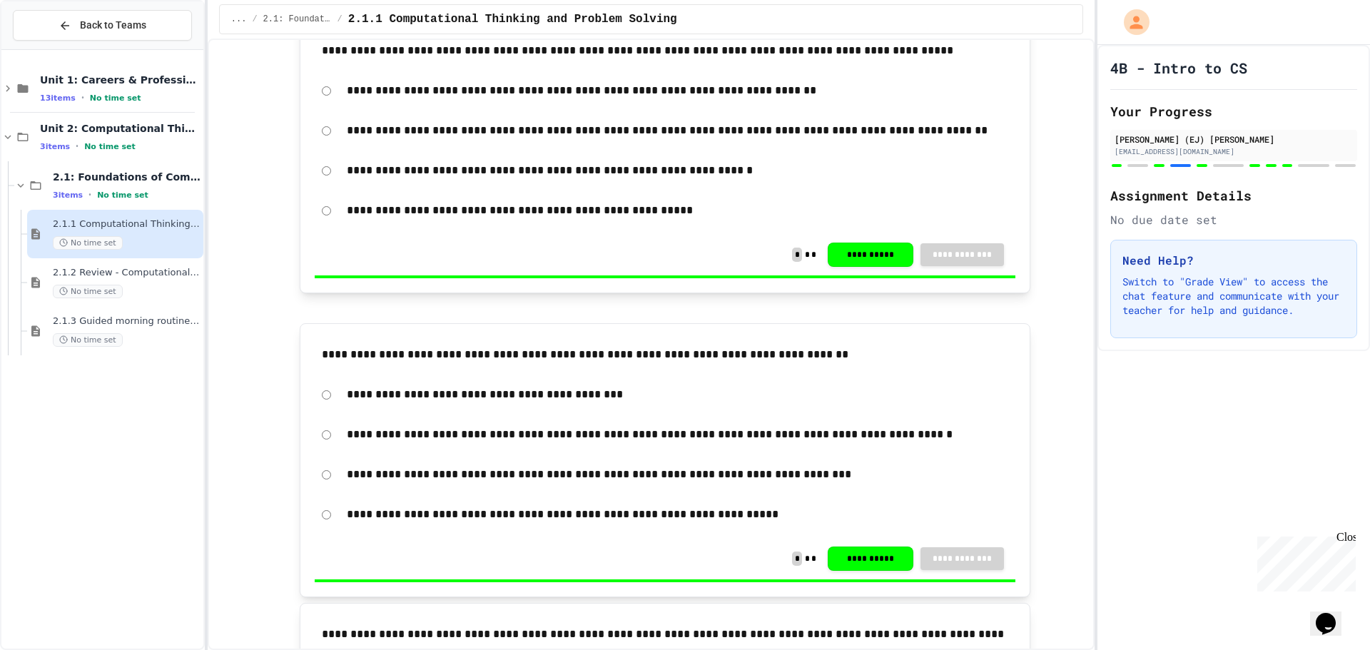 This screenshot has height=650, width=1370. Describe the element at coordinates (1234, 296) in the screenshot. I see `p: Switch to "Grade View" to access the chat feature and communicate with your teacher for help and ...` at that location.